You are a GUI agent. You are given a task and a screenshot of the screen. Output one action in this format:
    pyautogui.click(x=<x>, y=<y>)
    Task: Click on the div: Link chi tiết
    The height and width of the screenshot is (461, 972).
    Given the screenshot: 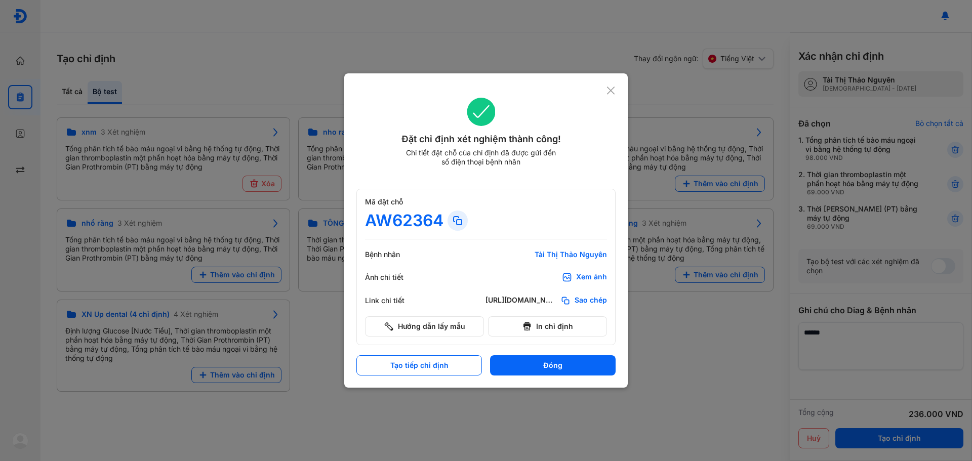 What is the action you would take?
    pyautogui.click(x=395, y=301)
    